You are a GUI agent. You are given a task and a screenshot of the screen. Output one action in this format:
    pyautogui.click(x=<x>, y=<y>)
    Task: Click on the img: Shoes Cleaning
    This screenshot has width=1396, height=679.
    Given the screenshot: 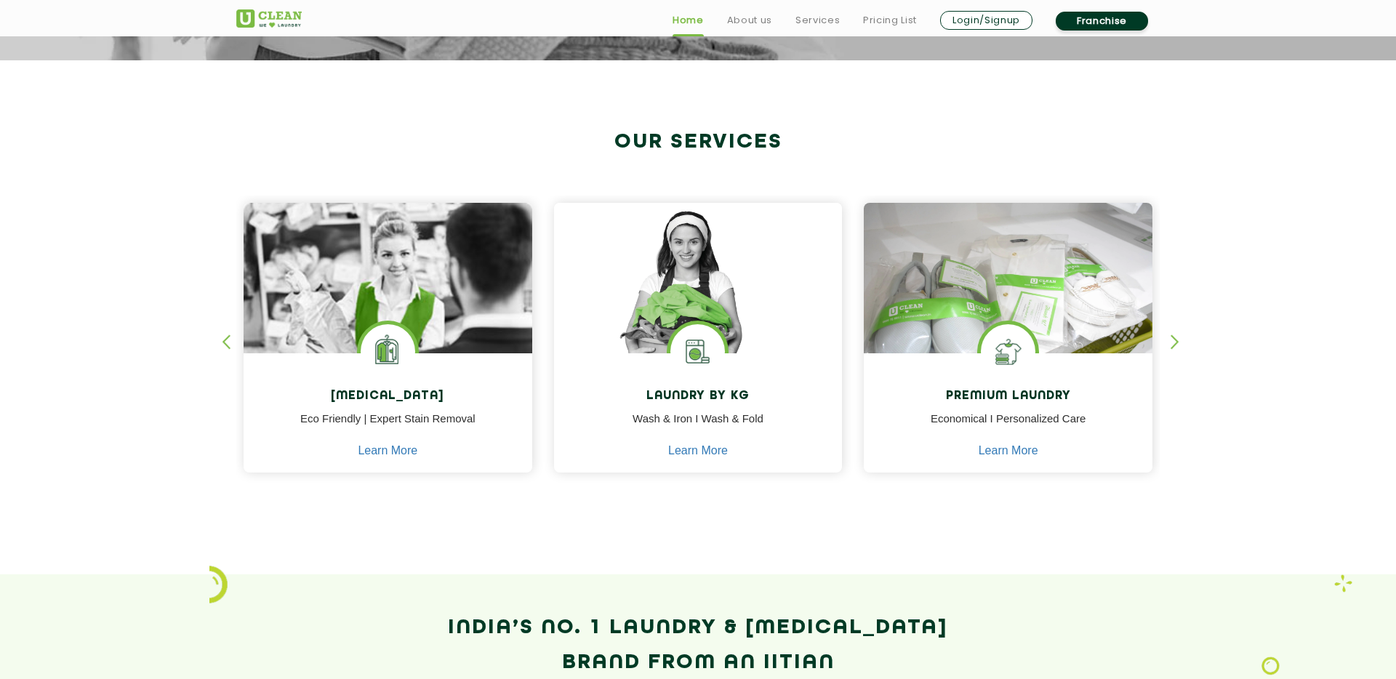 What is the action you would take?
    pyautogui.click(x=1007, y=351)
    